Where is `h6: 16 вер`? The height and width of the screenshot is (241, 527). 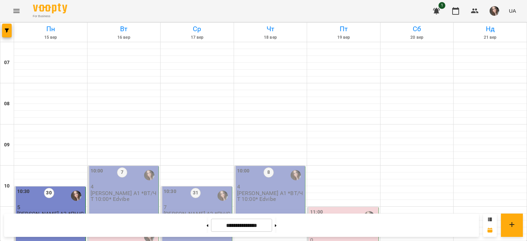
h6: 16 вер is located at coordinates (124, 37).